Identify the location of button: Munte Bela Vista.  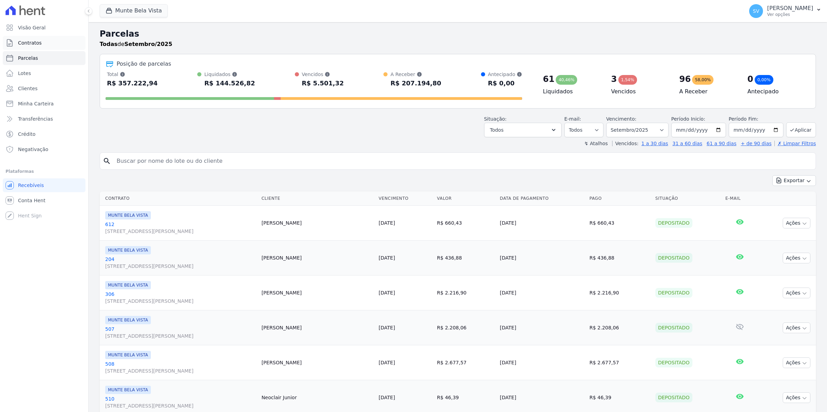
(134, 11).